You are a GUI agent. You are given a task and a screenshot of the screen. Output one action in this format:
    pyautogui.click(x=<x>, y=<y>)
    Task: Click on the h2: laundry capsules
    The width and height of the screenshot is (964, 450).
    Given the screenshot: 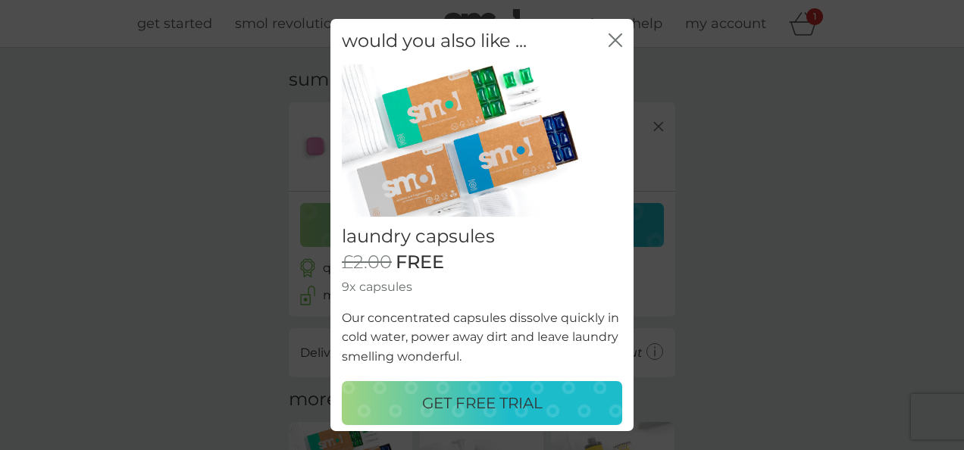 What is the action you would take?
    pyautogui.click(x=482, y=237)
    